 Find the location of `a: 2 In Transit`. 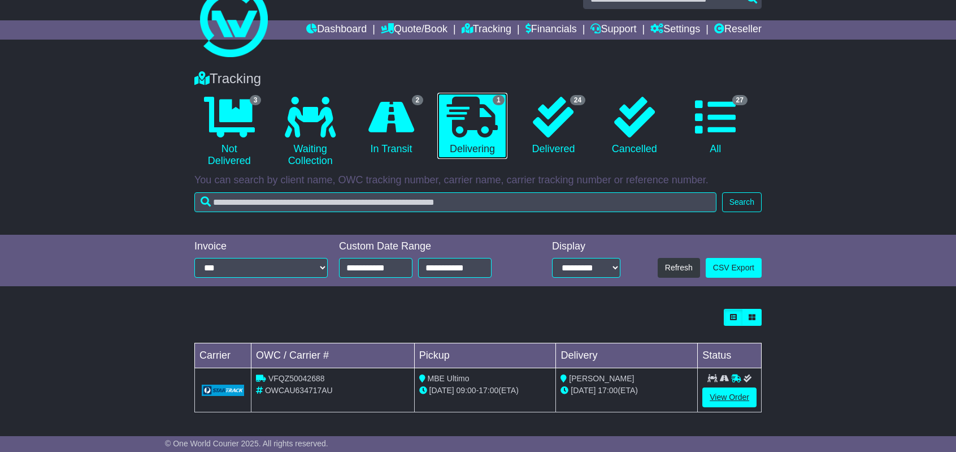

a: 2 In Transit is located at coordinates (391, 126).